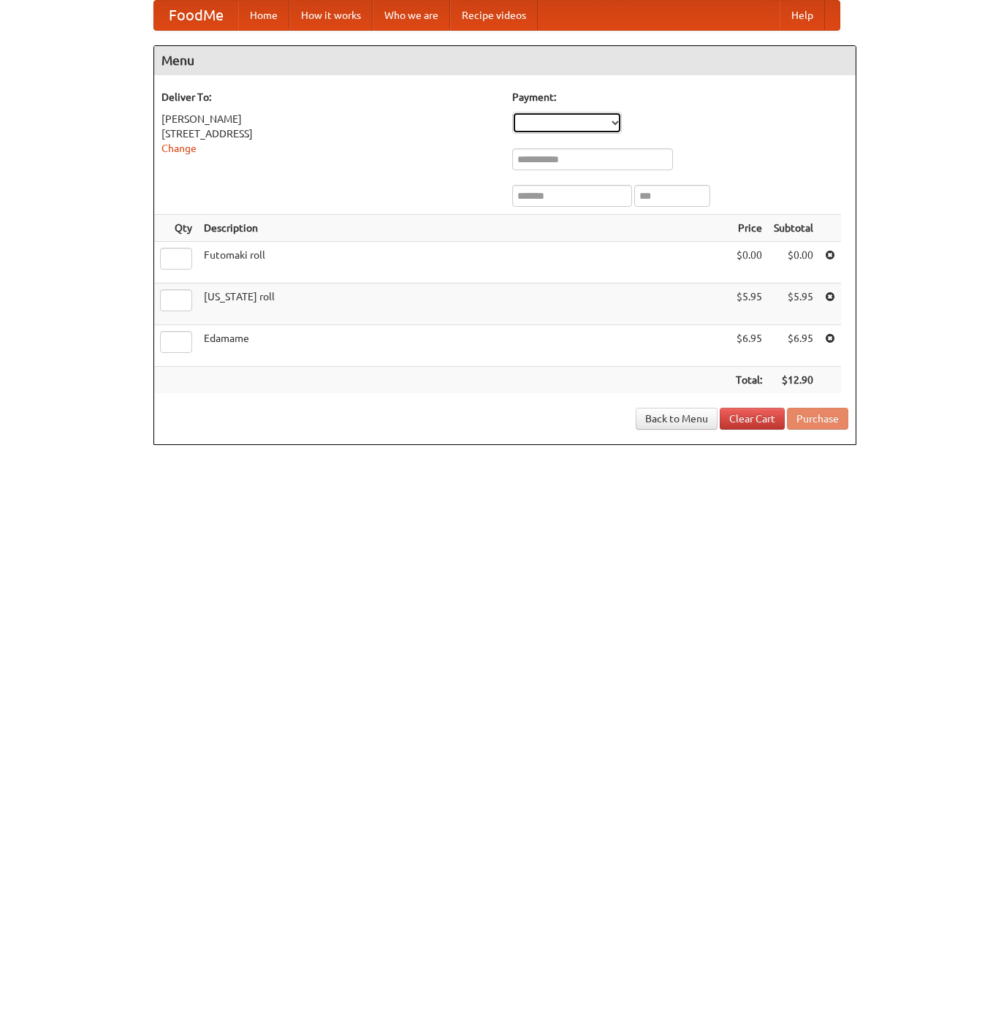  What do you see at coordinates (464, 262) in the screenshot?
I see `td: Futomaki roll` at bounding box center [464, 262].